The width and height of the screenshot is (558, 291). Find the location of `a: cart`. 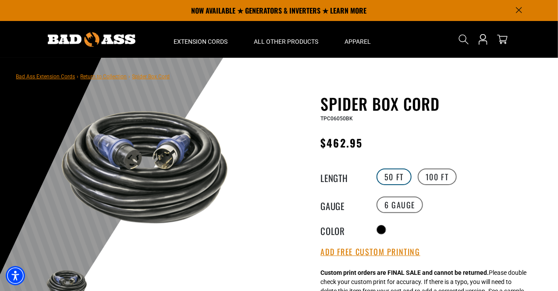

a: cart is located at coordinates (502, 39).